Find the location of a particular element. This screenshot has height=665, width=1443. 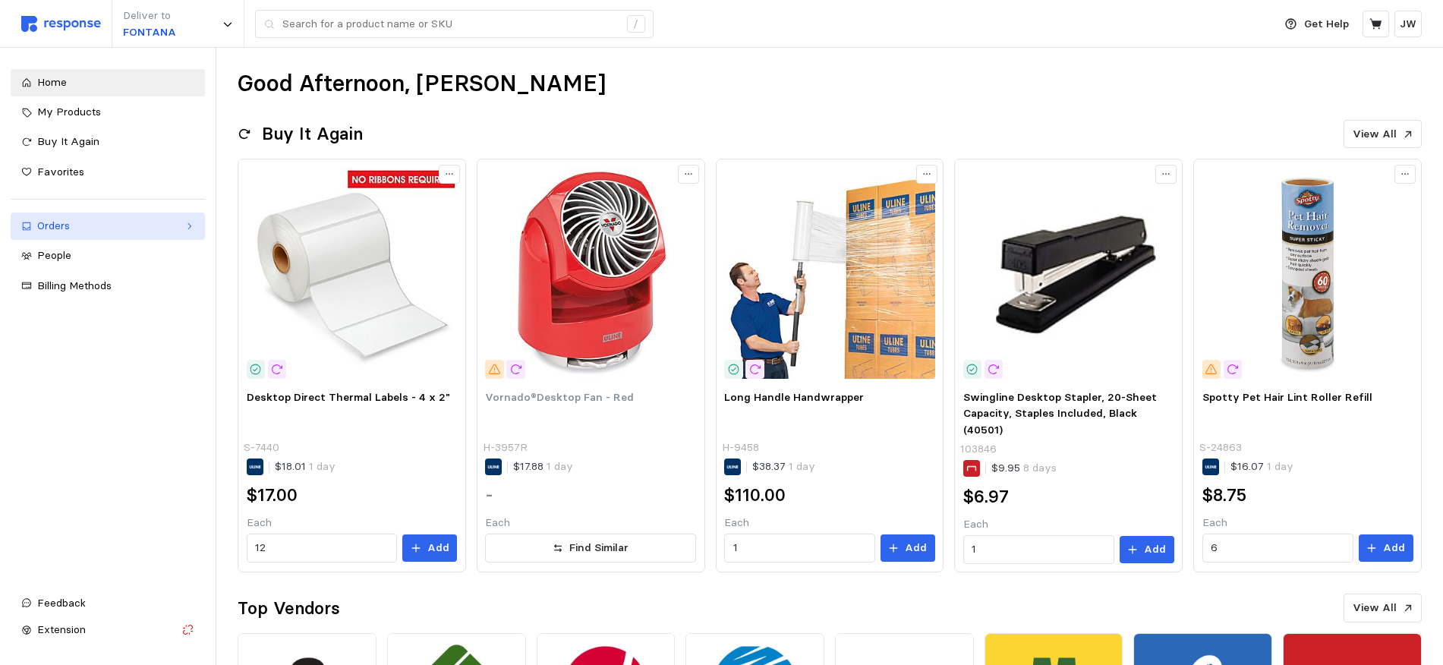

a: Buy It Again is located at coordinates (108, 142).